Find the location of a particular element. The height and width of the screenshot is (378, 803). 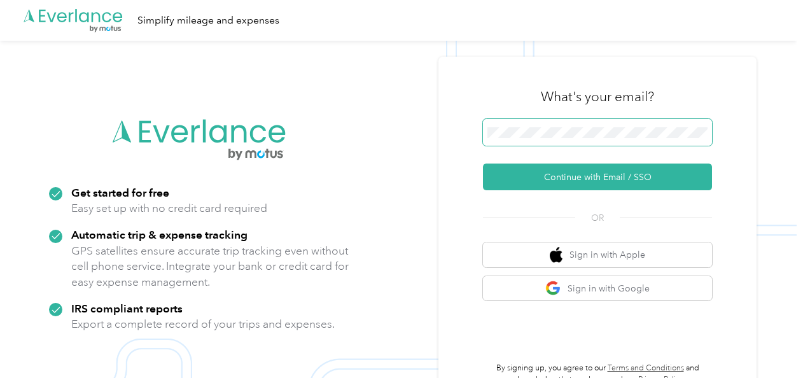

button: google logoSign in with Google is located at coordinates (597, 288).